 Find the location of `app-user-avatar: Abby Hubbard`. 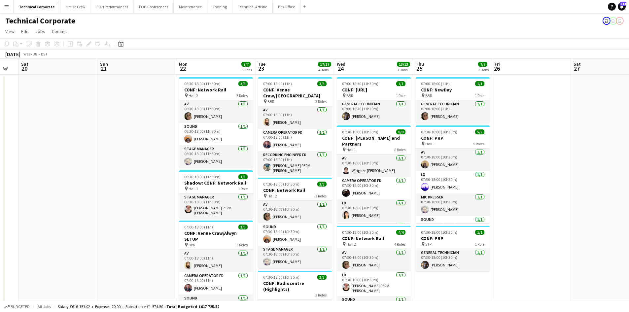

app-user-avatar: Abby Hubbard is located at coordinates (606, 21).